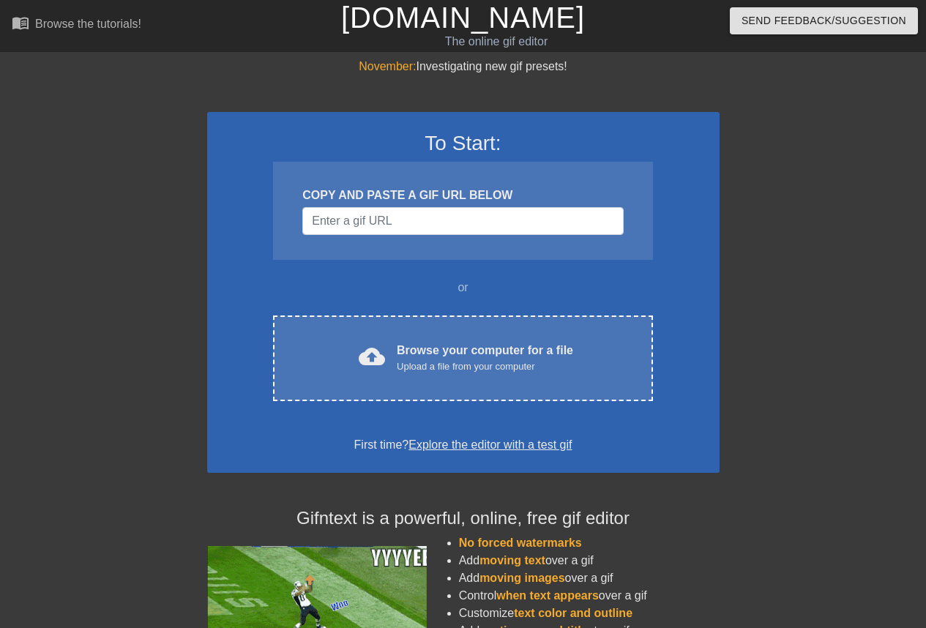 Image resolution: width=926 pixels, height=628 pixels. What do you see at coordinates (512, 560) in the screenshot?
I see `span: moving text` at bounding box center [512, 560].